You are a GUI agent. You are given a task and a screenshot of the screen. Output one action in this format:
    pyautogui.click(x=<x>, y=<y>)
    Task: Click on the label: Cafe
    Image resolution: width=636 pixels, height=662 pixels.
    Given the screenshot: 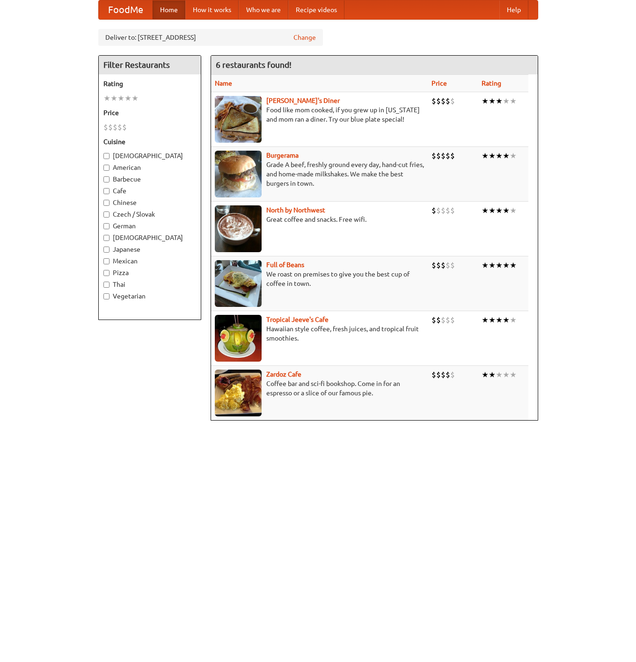 What is the action you would take?
    pyautogui.click(x=150, y=191)
    